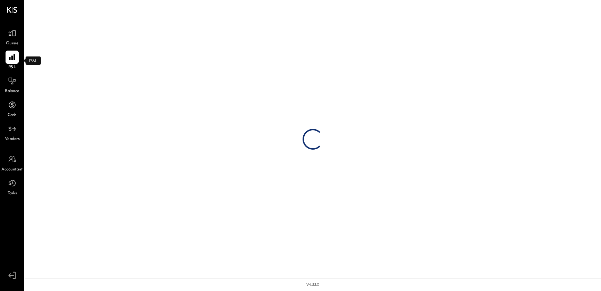 Image resolution: width=601 pixels, height=291 pixels. What do you see at coordinates (12, 186) in the screenshot?
I see `a: Tasks` at bounding box center [12, 186].